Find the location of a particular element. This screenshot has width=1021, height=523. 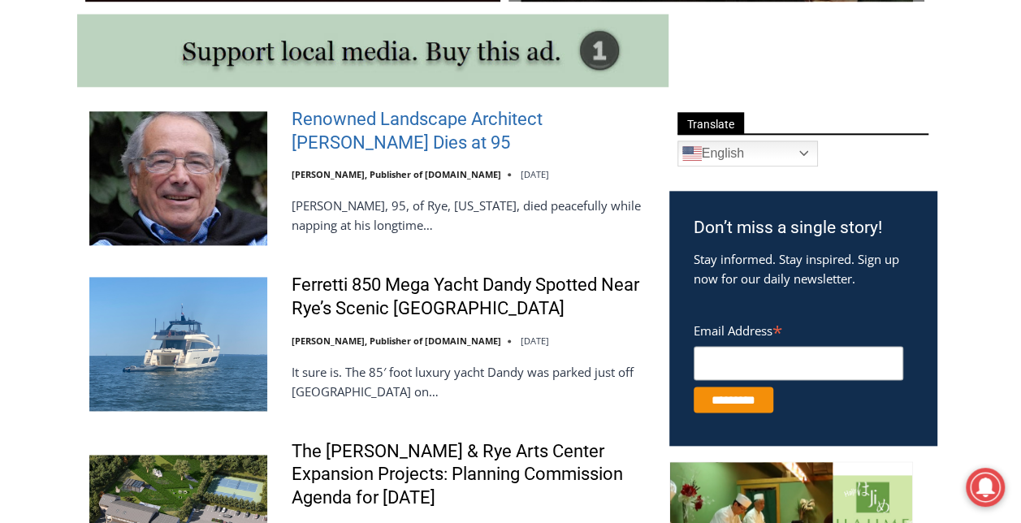

img: s_800_d653096d-cda9-4b24-94f4-9ae0c7afa054.jpeg is located at coordinates (442, 37).